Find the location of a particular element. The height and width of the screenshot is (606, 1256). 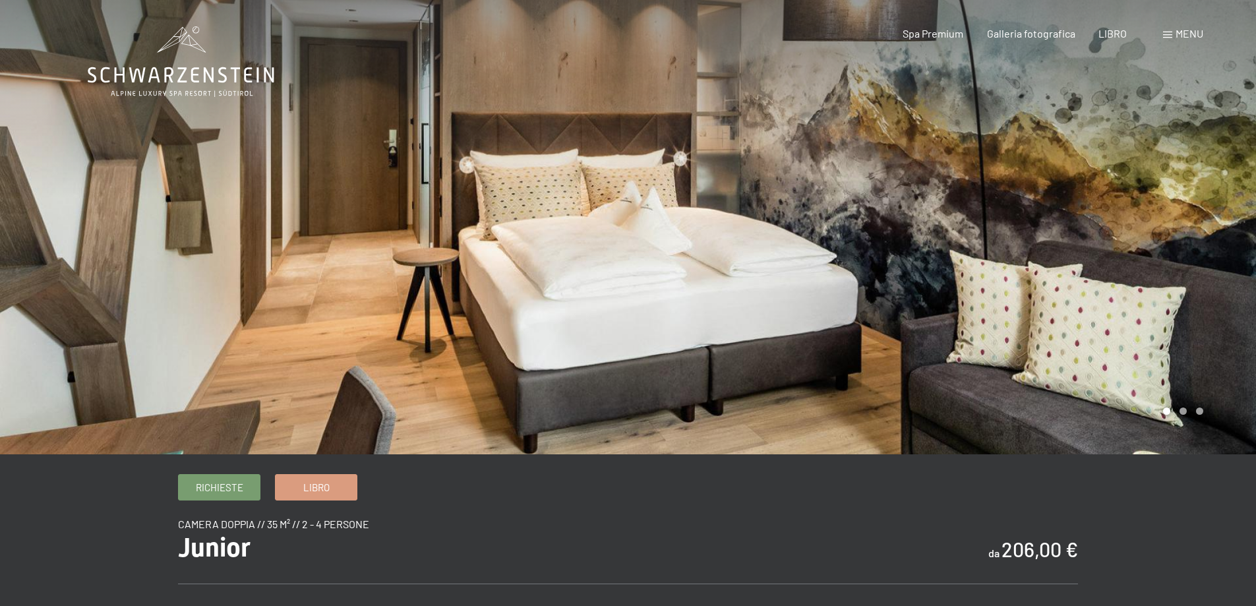

a: LIBRO is located at coordinates (1112, 33).